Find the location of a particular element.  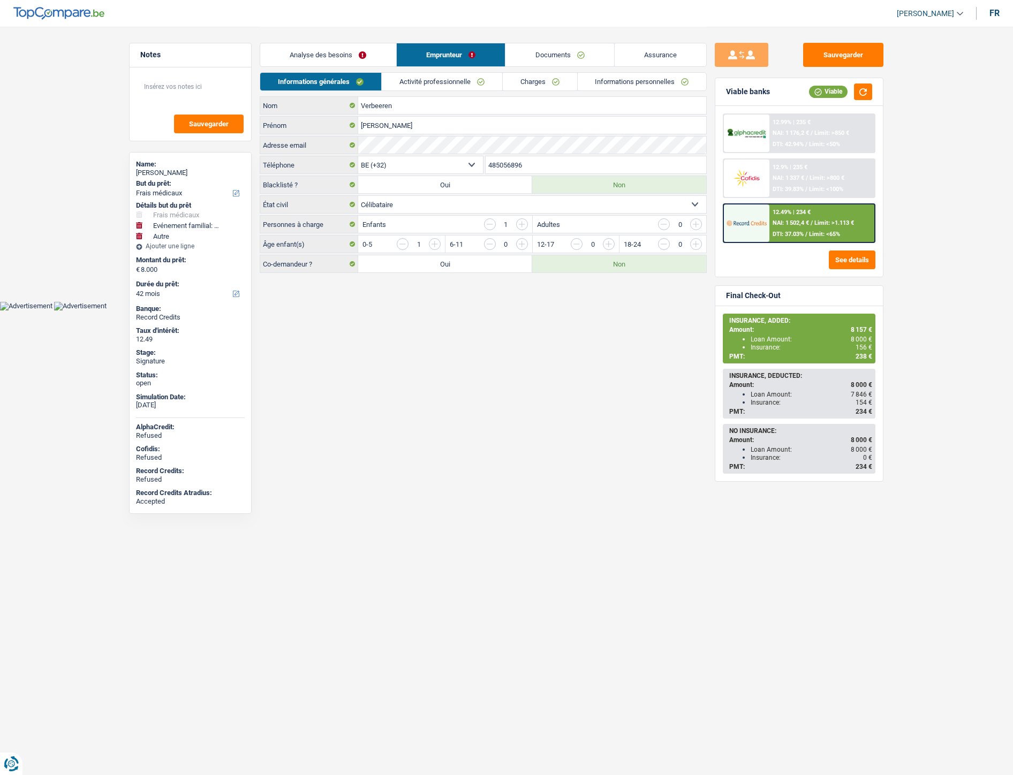

div: INSURANCE, ADDED: is located at coordinates (800, 321).